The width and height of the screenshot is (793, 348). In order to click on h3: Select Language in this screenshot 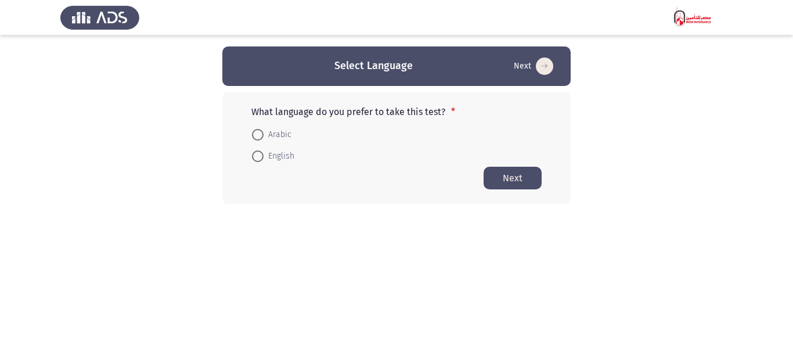, I will do `click(373, 66)`.